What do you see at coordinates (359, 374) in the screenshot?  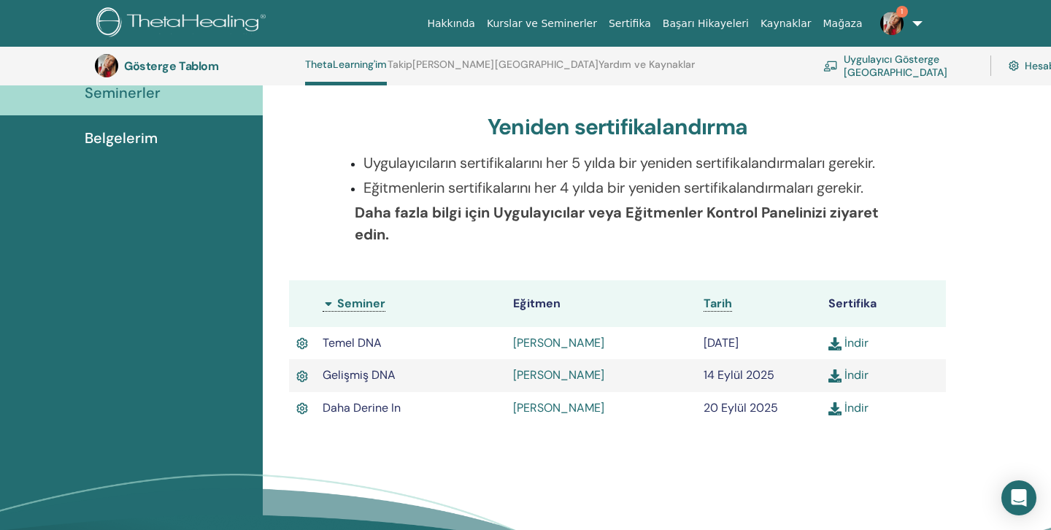 I see `span: Gelişmiş DNA` at bounding box center [359, 374].